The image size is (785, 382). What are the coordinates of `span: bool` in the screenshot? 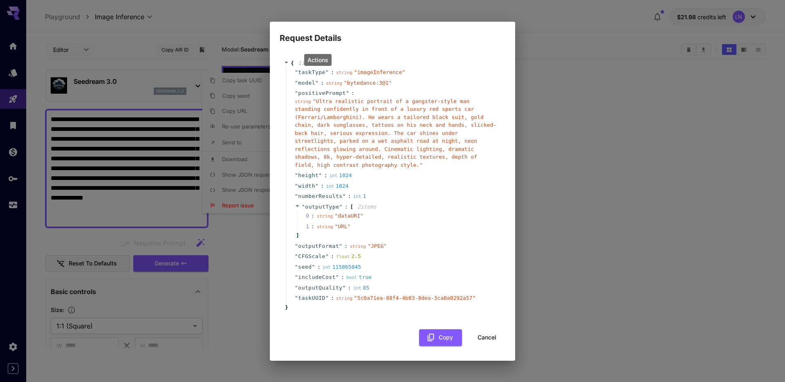 It's located at (352, 277).